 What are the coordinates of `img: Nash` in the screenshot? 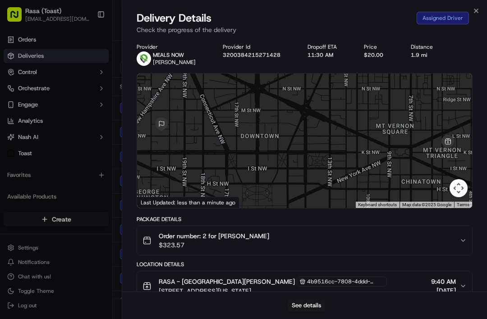 It's located at (18, 18).